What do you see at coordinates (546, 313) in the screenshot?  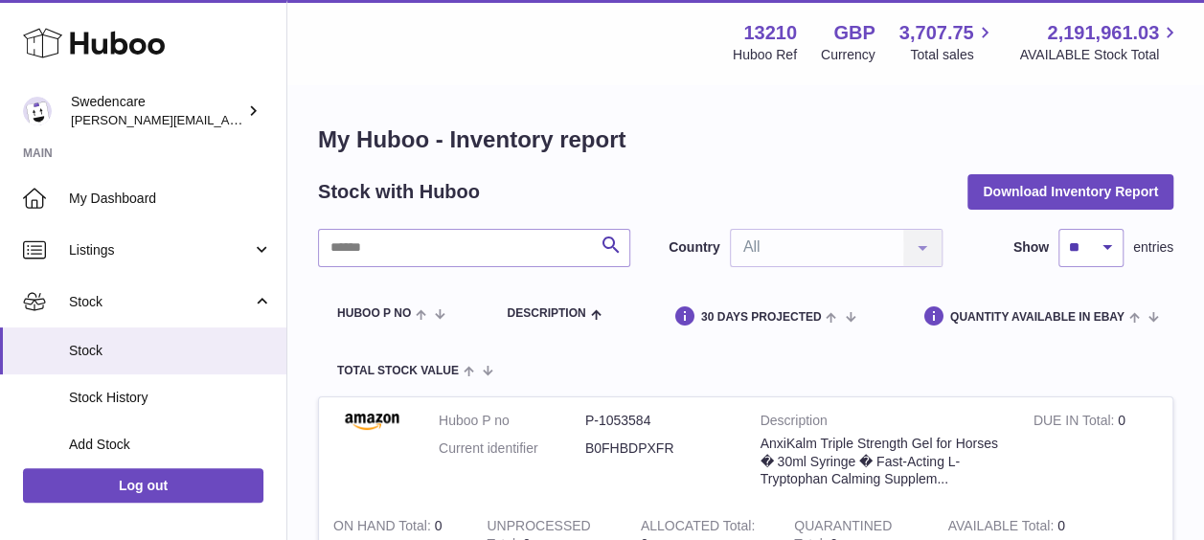 I see `span: Description` at bounding box center [546, 313].